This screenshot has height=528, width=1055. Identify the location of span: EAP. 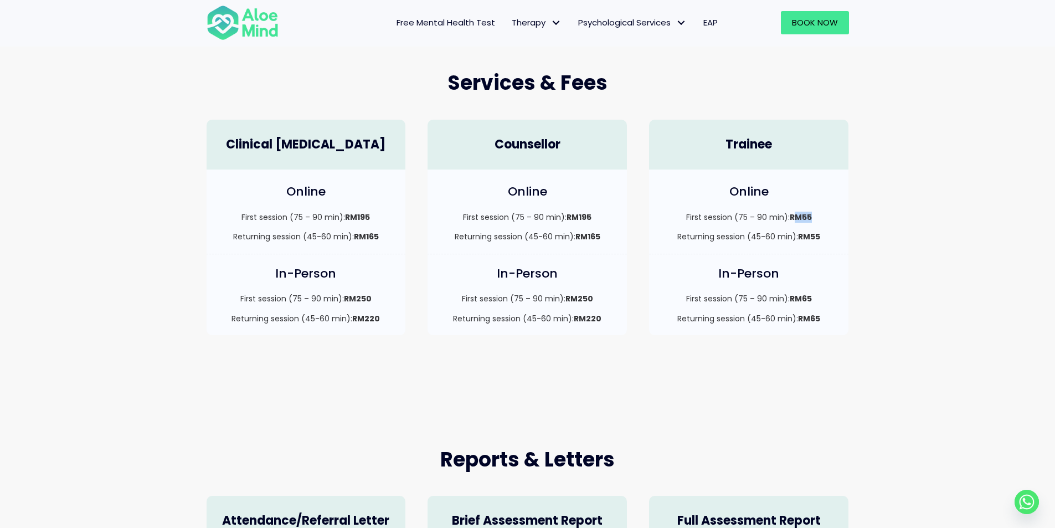
(711, 22).